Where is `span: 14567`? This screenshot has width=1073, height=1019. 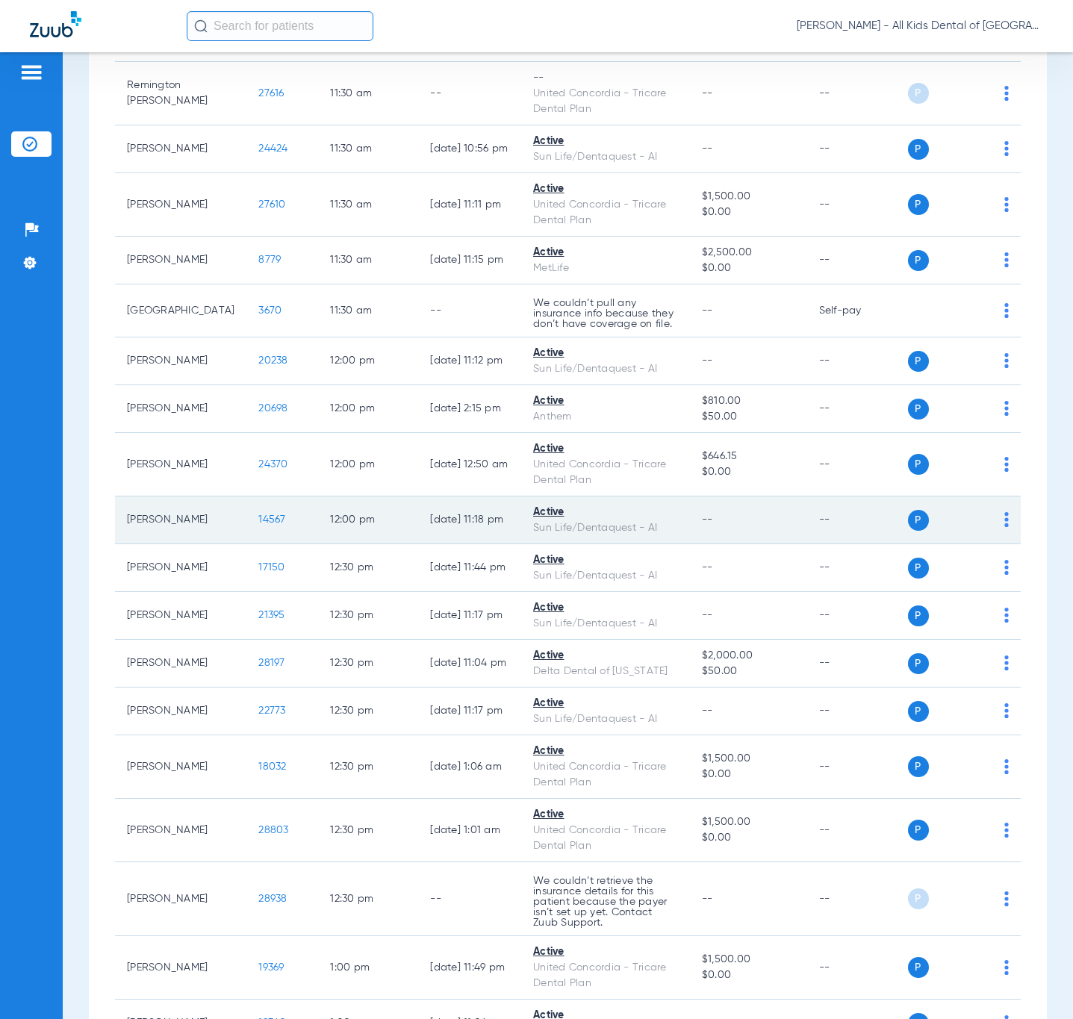 span: 14567 is located at coordinates (272, 520).